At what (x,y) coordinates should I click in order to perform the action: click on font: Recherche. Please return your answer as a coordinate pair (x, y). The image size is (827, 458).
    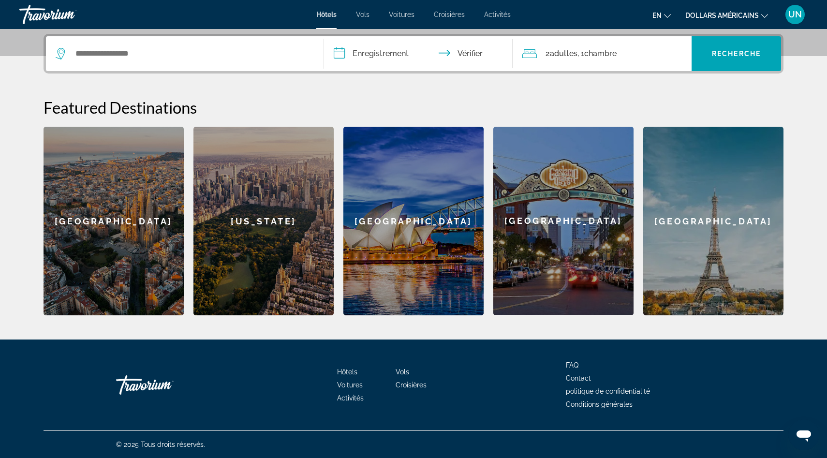
    Looking at the image, I should click on (736, 54).